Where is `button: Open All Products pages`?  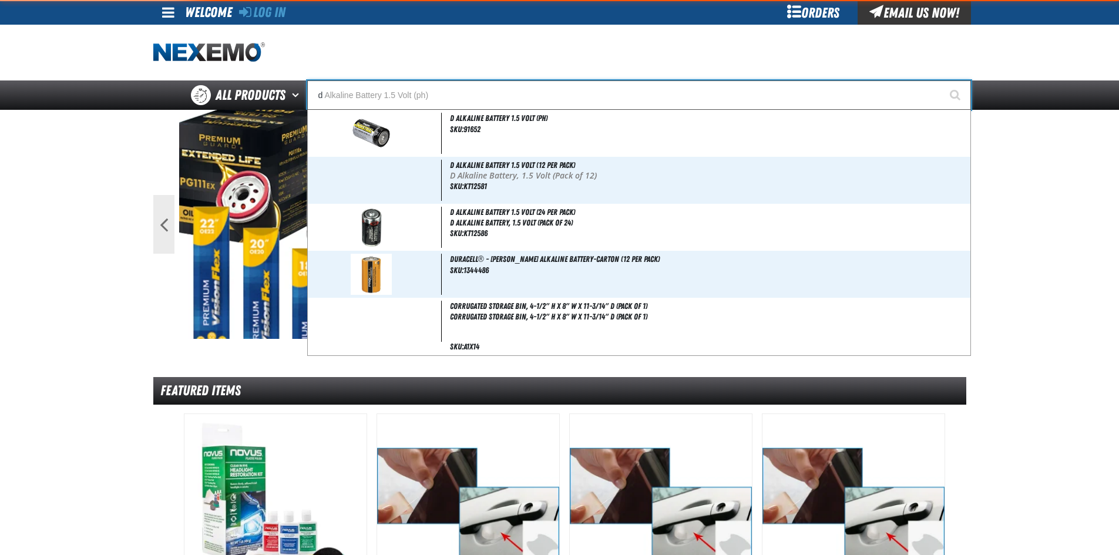 button: Open All Products pages is located at coordinates (297, 95).